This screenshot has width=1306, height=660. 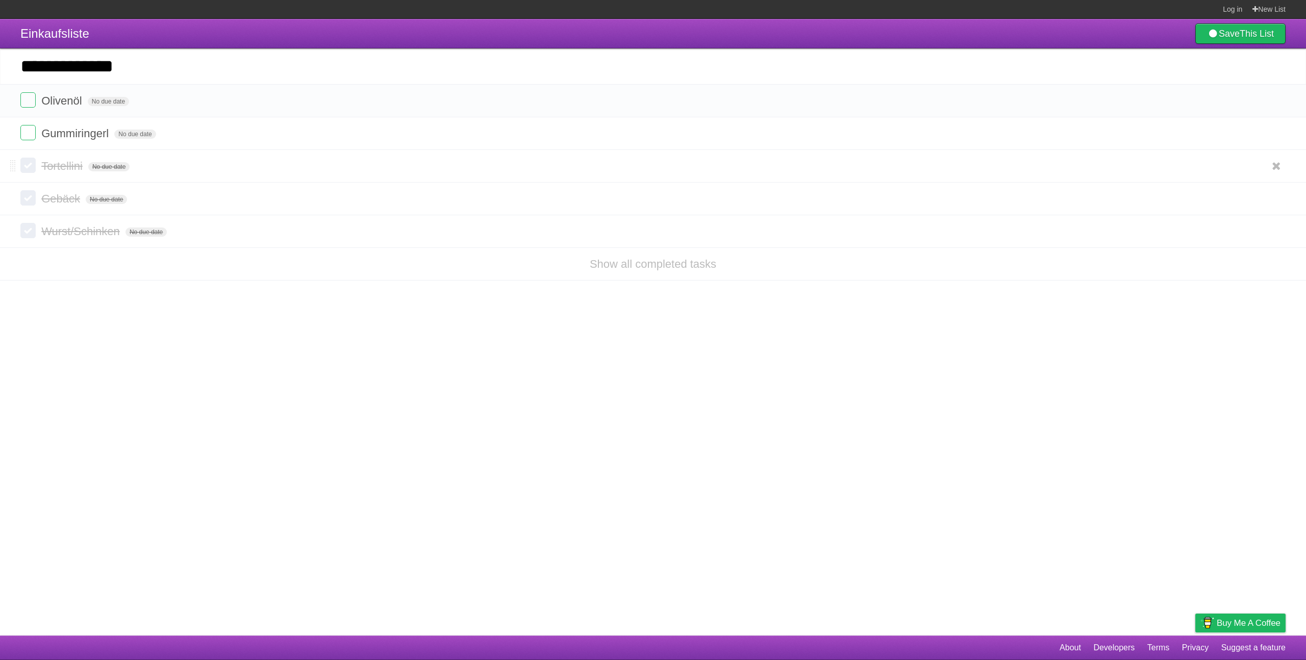 I want to click on a: Terms, so click(x=1159, y=648).